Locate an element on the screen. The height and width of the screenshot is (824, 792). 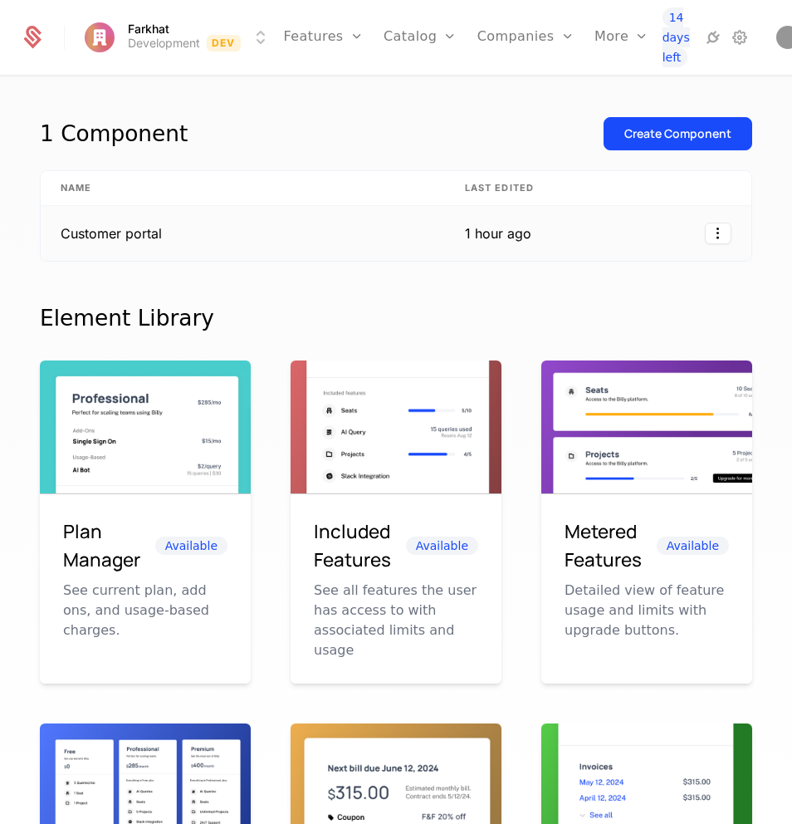
p: Detailed view of feature usage and limits with upgrade buttons. is located at coordinates (647, 610).